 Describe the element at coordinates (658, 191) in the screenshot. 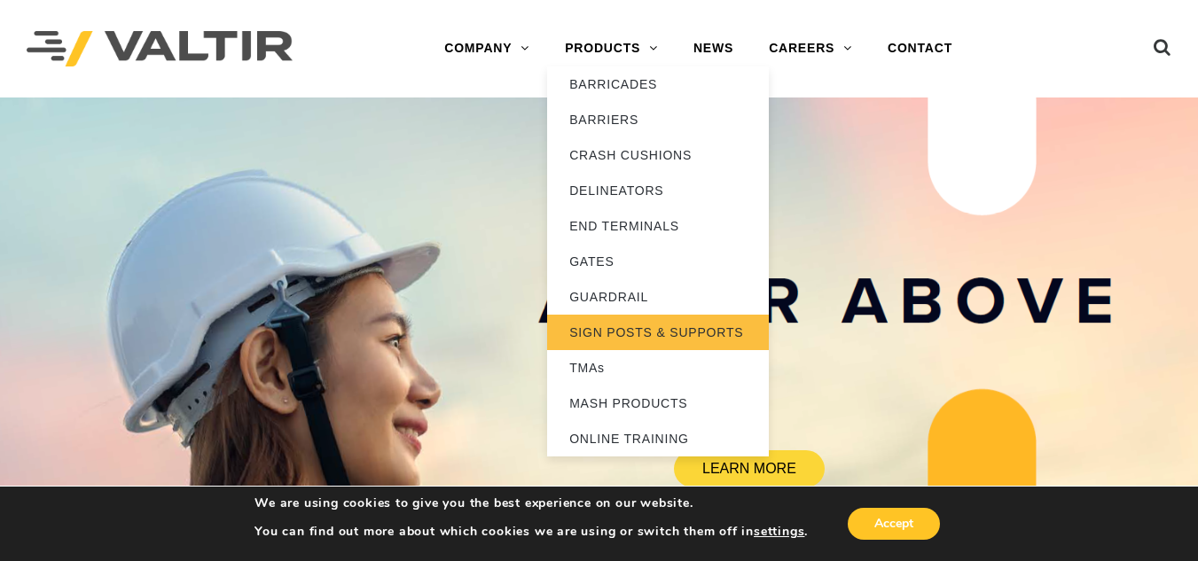

I see `a: DELINEATORS` at that location.